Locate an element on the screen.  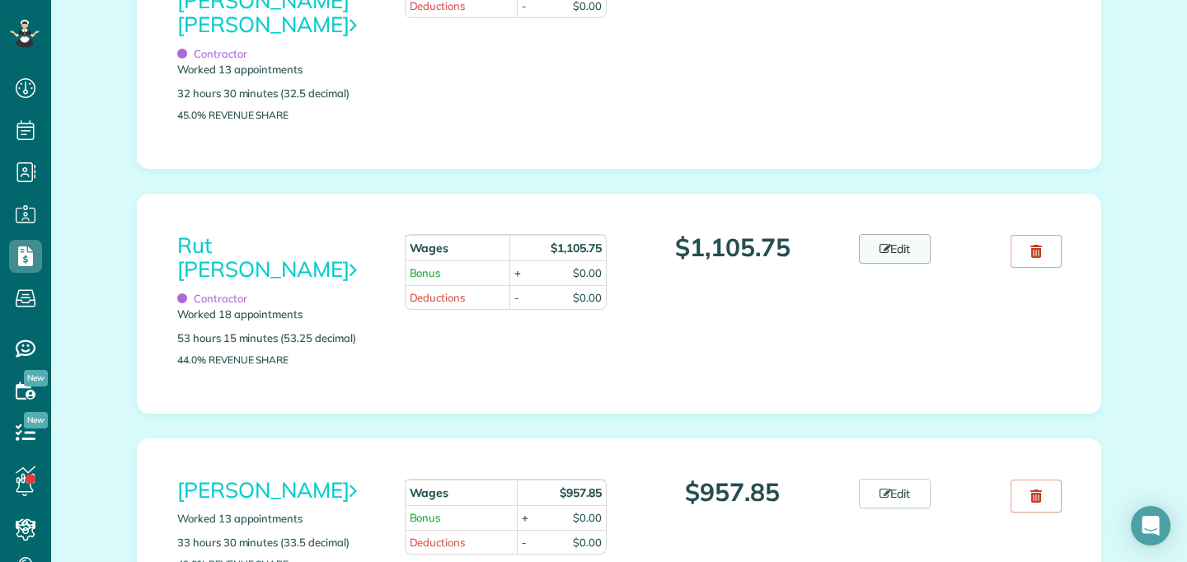
p: 53 hours 15 minutes (53.25 decimal) is located at coordinates (279, 338).